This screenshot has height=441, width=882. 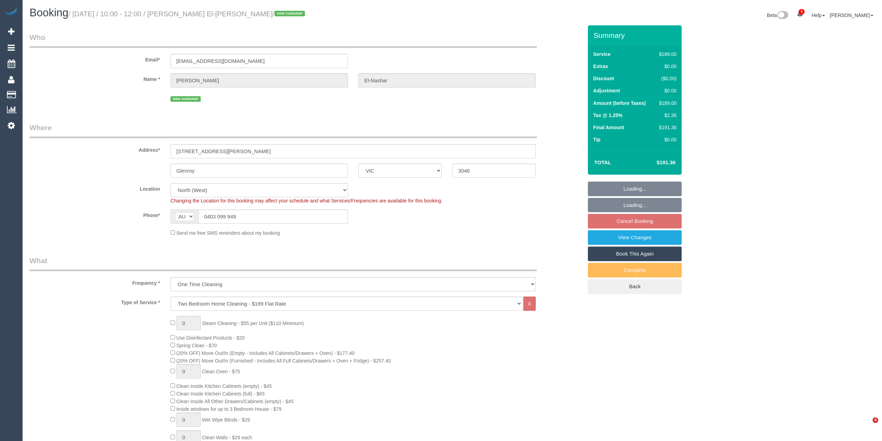 I want to click on input: First Name*, so click(x=259, y=80).